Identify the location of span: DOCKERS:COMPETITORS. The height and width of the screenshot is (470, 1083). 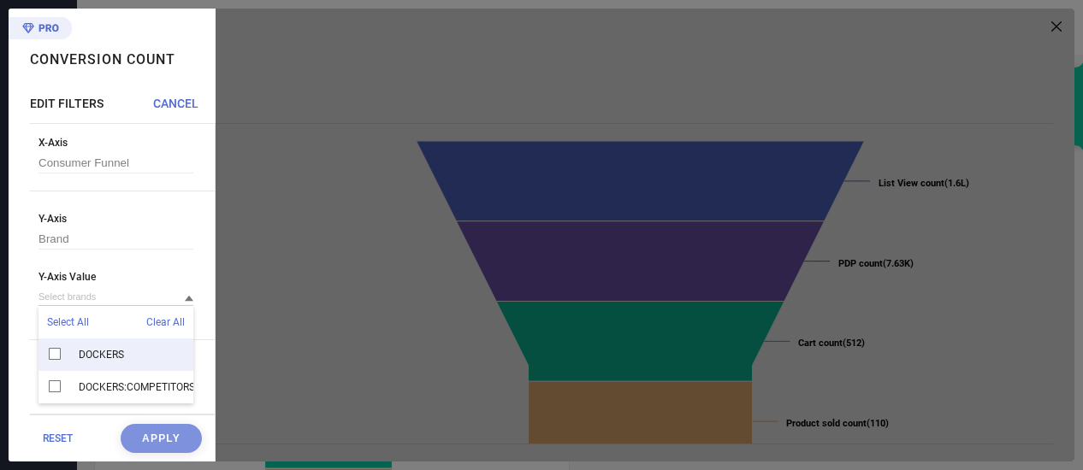
(137, 387).